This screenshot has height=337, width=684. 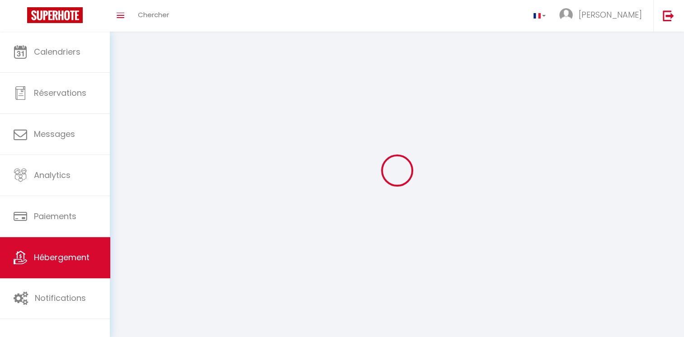 I want to click on span: Notifications, so click(x=60, y=298).